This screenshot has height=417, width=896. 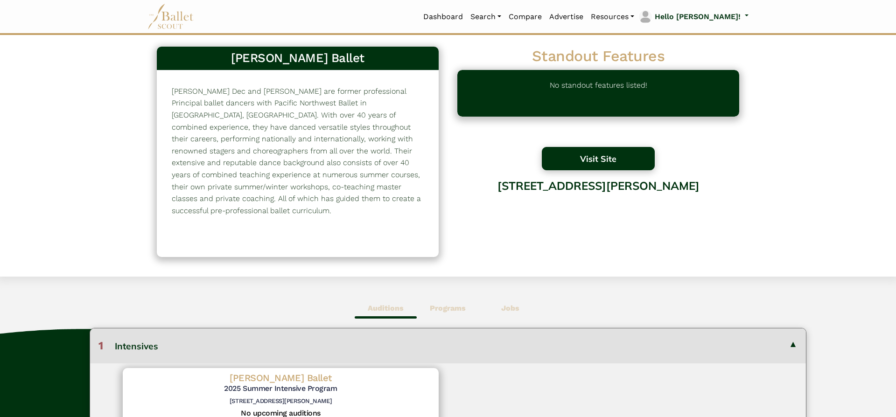 I want to click on a: Compare, so click(x=525, y=17).